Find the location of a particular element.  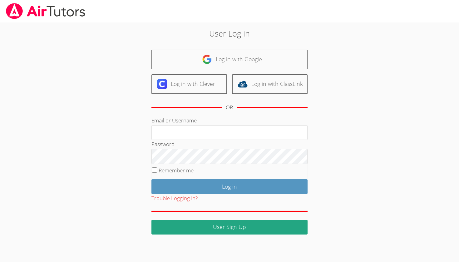

a: User Sign Up is located at coordinates (230, 227).